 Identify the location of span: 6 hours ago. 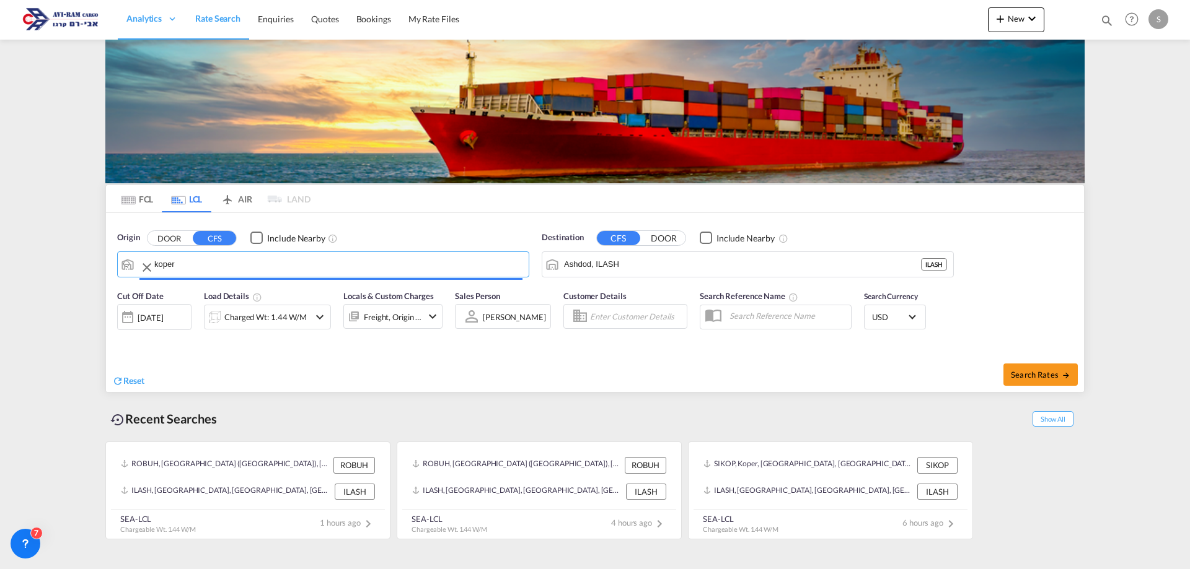
(930, 523).